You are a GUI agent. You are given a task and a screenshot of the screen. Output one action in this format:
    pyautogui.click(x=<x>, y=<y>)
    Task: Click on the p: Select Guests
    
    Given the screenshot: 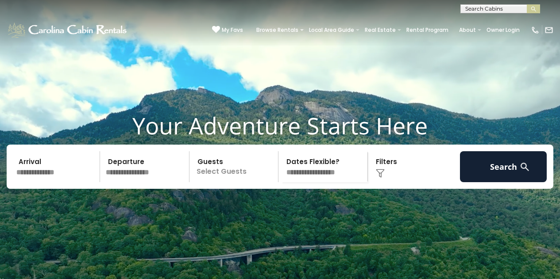 What is the action you would take?
    pyautogui.click(x=235, y=167)
    